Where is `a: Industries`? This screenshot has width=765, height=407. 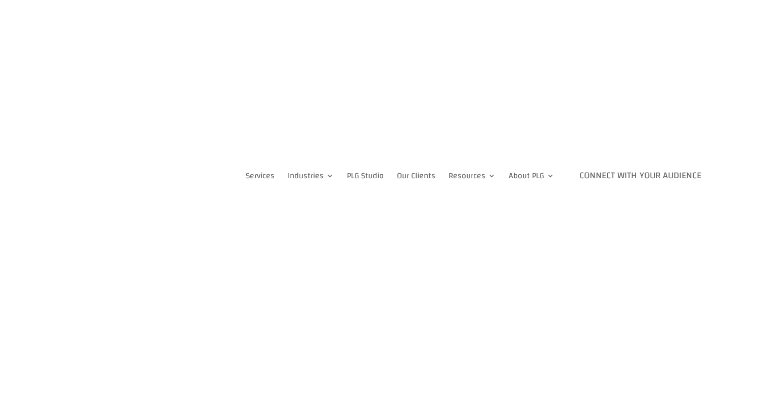
a: Industries is located at coordinates (311, 176).